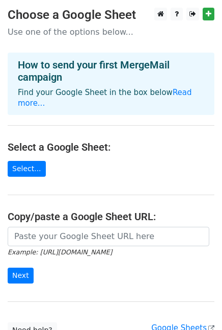  Describe the element at coordinates (105, 97) in the screenshot. I see `a: Read more...` at that location.